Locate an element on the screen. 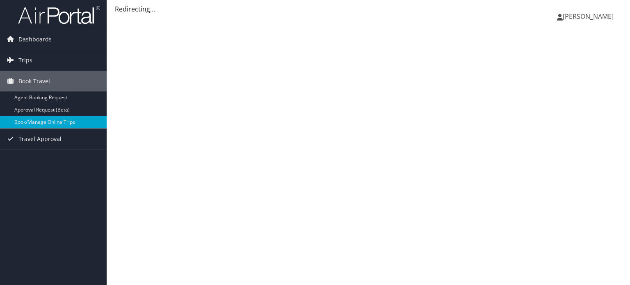  span: Trips is located at coordinates (25, 60).